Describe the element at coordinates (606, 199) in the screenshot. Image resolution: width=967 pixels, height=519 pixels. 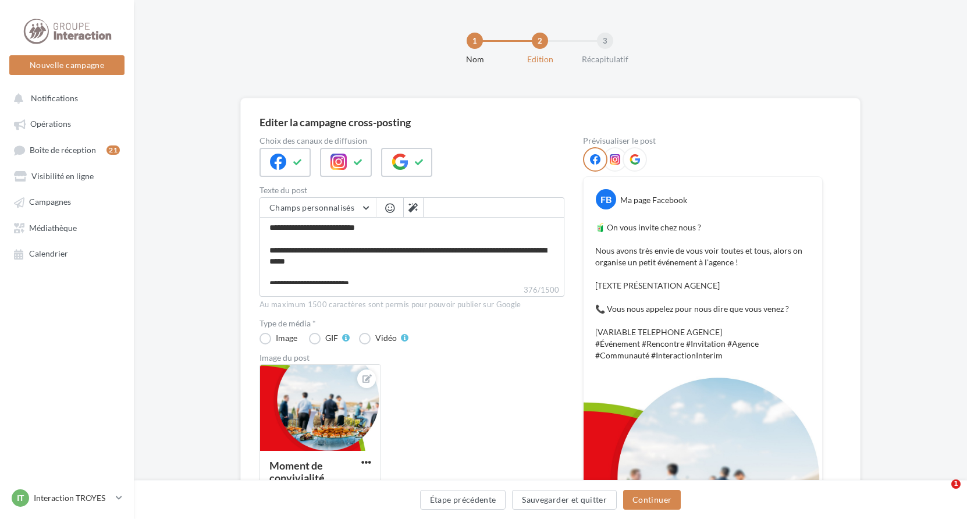
I see `div: FB` at that location.